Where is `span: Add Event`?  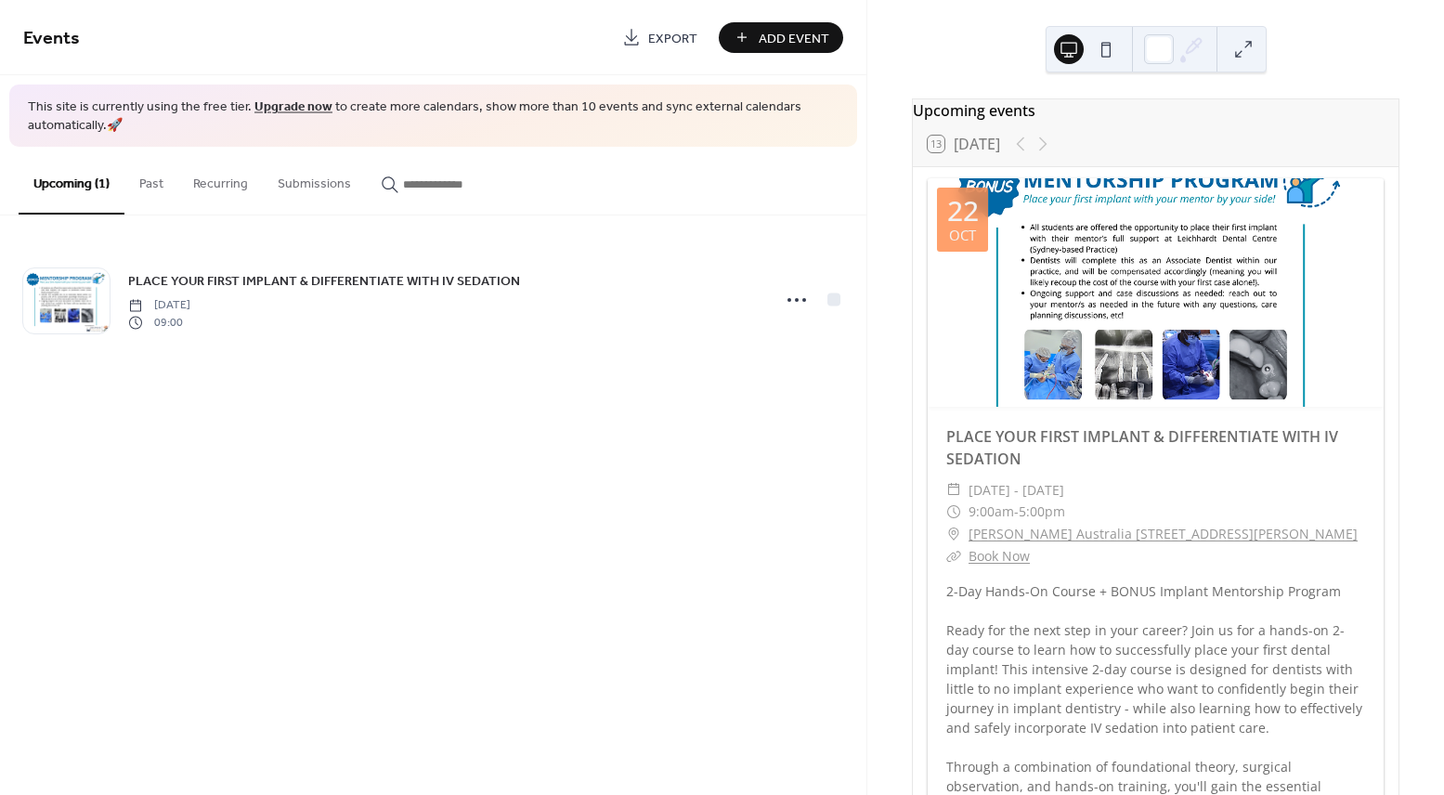
span: Add Event is located at coordinates (794, 38).